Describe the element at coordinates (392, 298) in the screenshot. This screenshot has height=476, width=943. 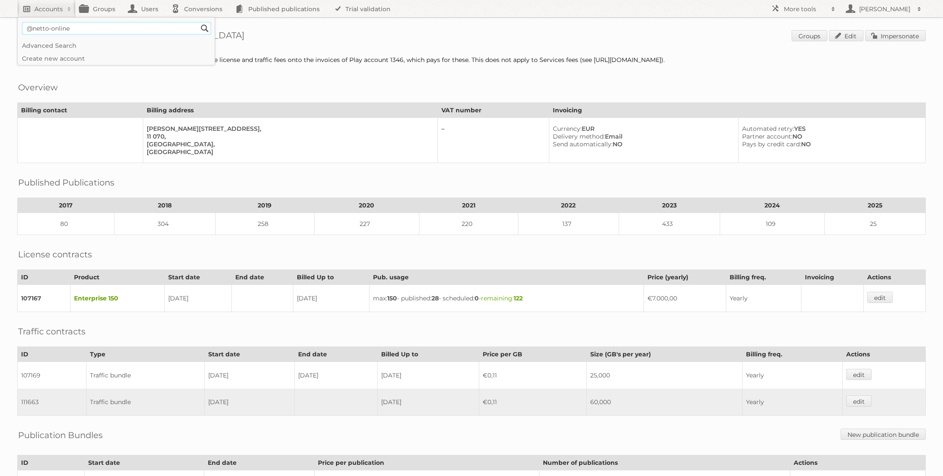
I see `strong: 150` at that location.